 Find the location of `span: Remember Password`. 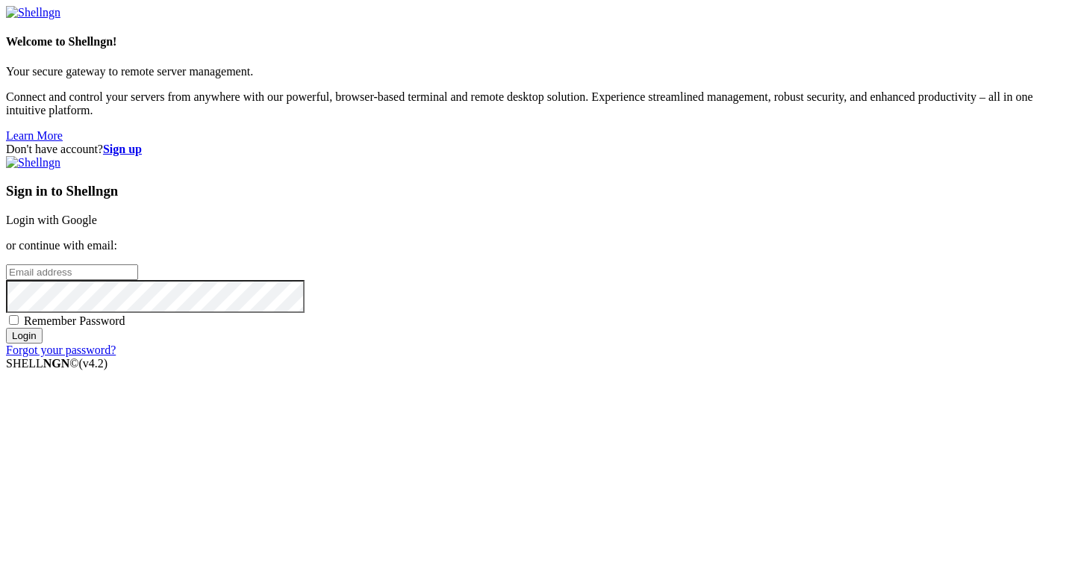

span: Remember Password is located at coordinates (75, 320).